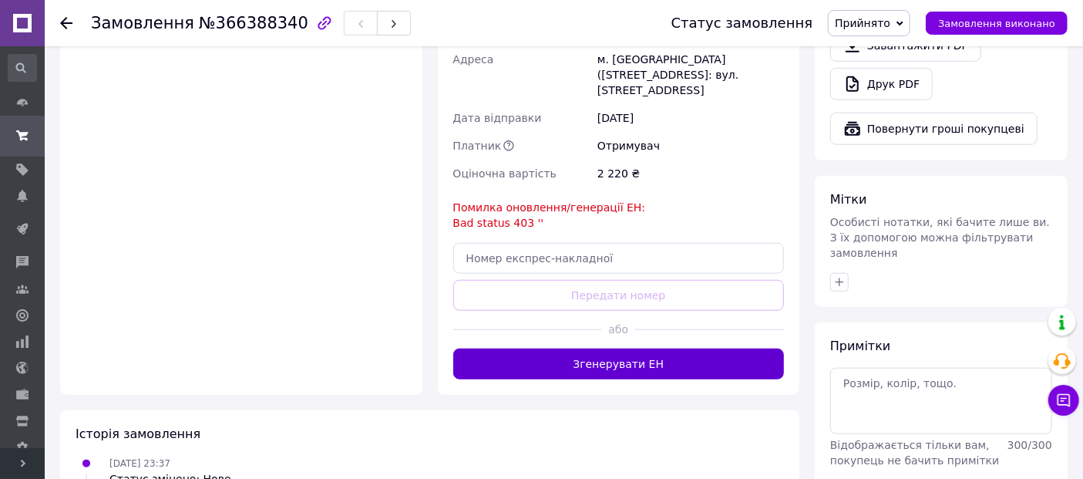 The image size is (1083, 479). I want to click on input: Номер експрес-накладної, so click(619, 258).